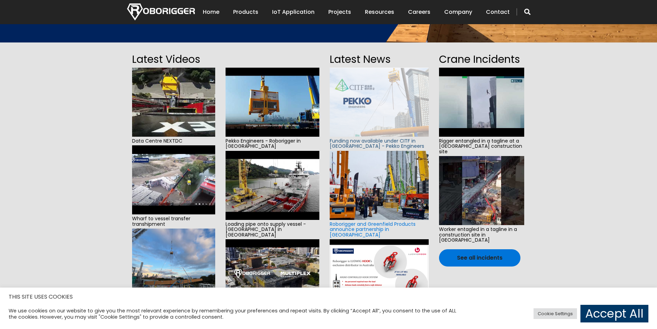  Describe the element at coordinates (246, 12) in the screenshot. I see `a: Products` at that location.